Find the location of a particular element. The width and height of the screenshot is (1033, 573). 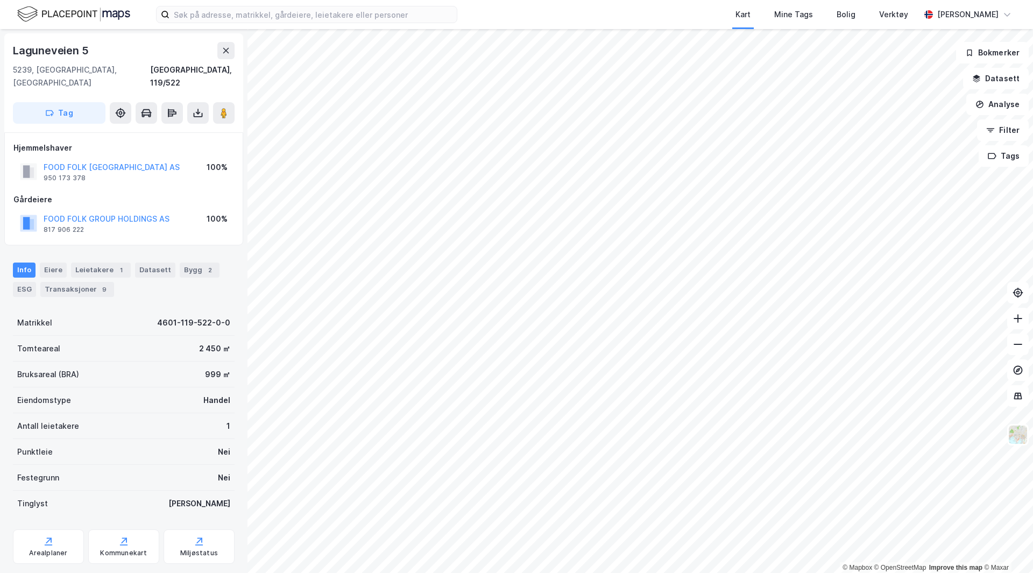

div: Info is located at coordinates (24, 270).